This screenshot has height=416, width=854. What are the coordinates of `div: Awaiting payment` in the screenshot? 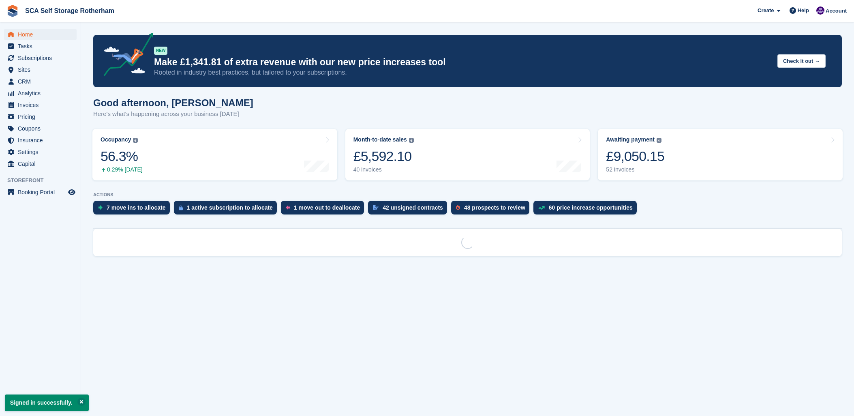 It's located at (630, 139).